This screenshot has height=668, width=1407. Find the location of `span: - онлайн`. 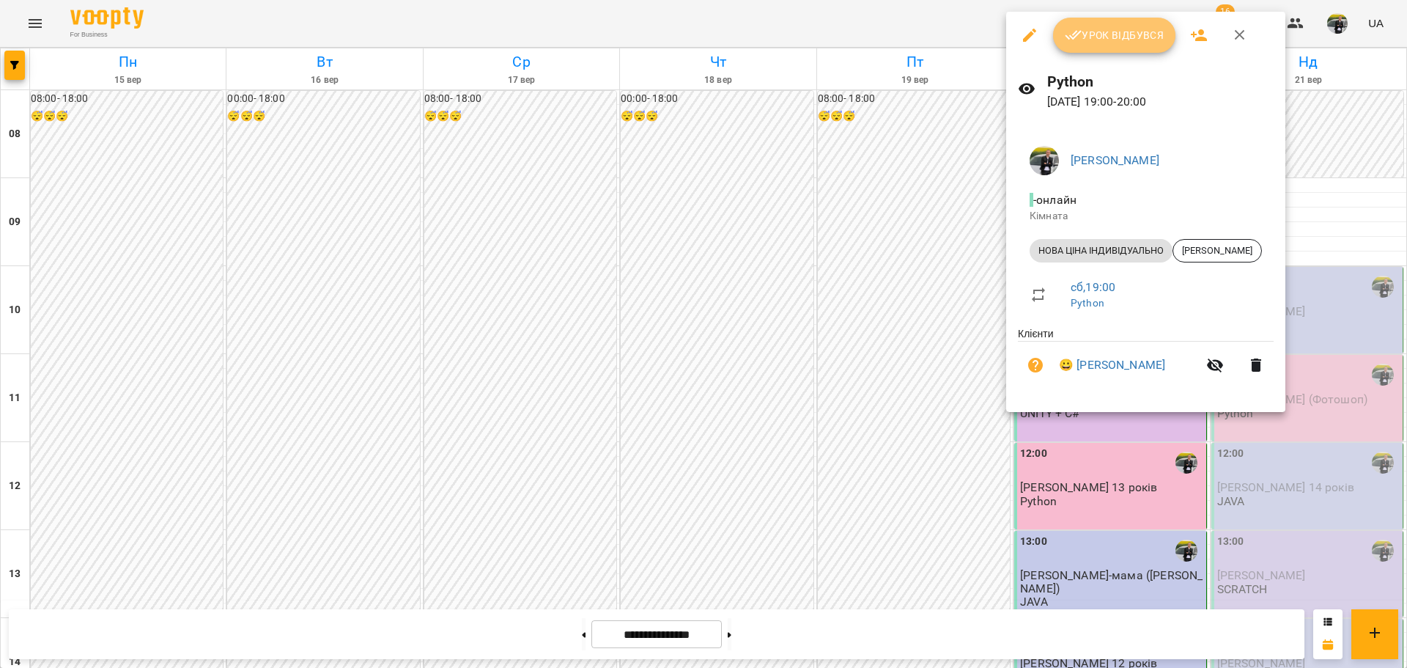

span: - онлайн is located at coordinates (1054, 199).